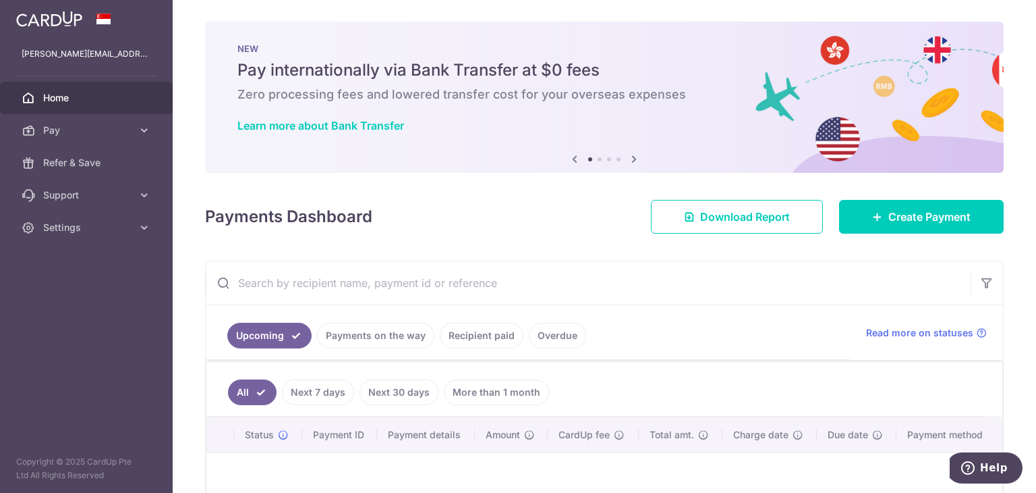  I want to click on span: Status, so click(259, 434).